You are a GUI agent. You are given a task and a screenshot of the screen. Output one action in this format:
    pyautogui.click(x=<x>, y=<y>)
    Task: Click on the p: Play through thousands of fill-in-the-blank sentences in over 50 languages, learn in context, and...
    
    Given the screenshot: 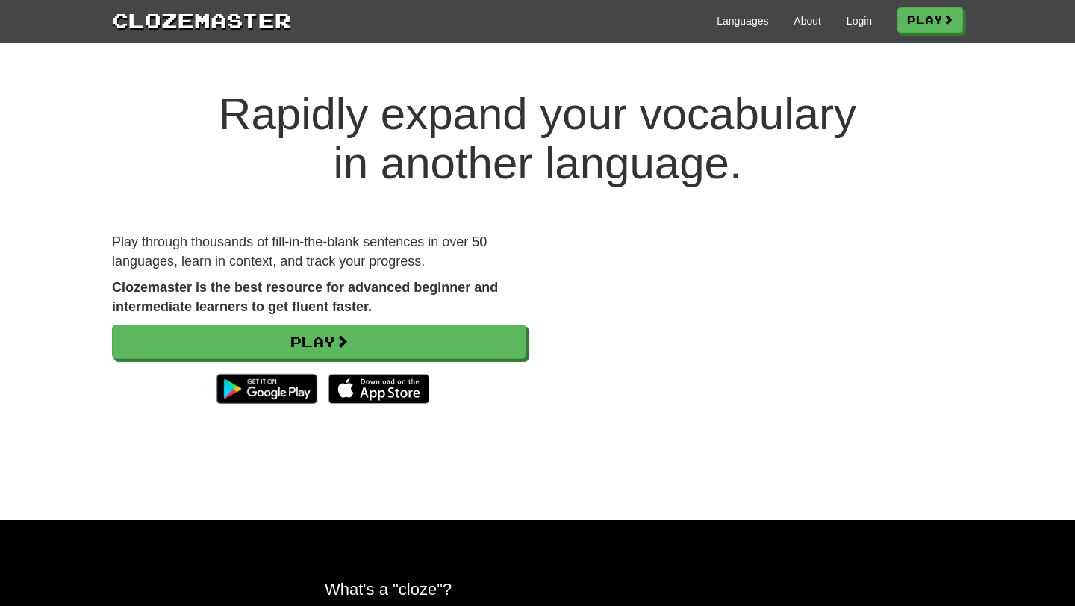 What is the action you would take?
    pyautogui.click(x=319, y=252)
    